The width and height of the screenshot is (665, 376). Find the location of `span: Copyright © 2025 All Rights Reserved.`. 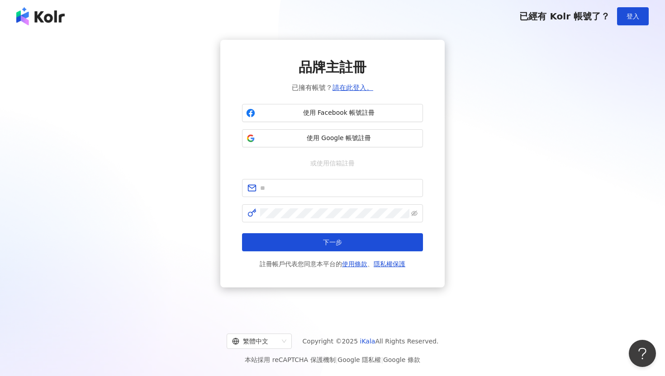

span: Copyright © 2025 All Rights Reserved. is located at coordinates (370, 341).